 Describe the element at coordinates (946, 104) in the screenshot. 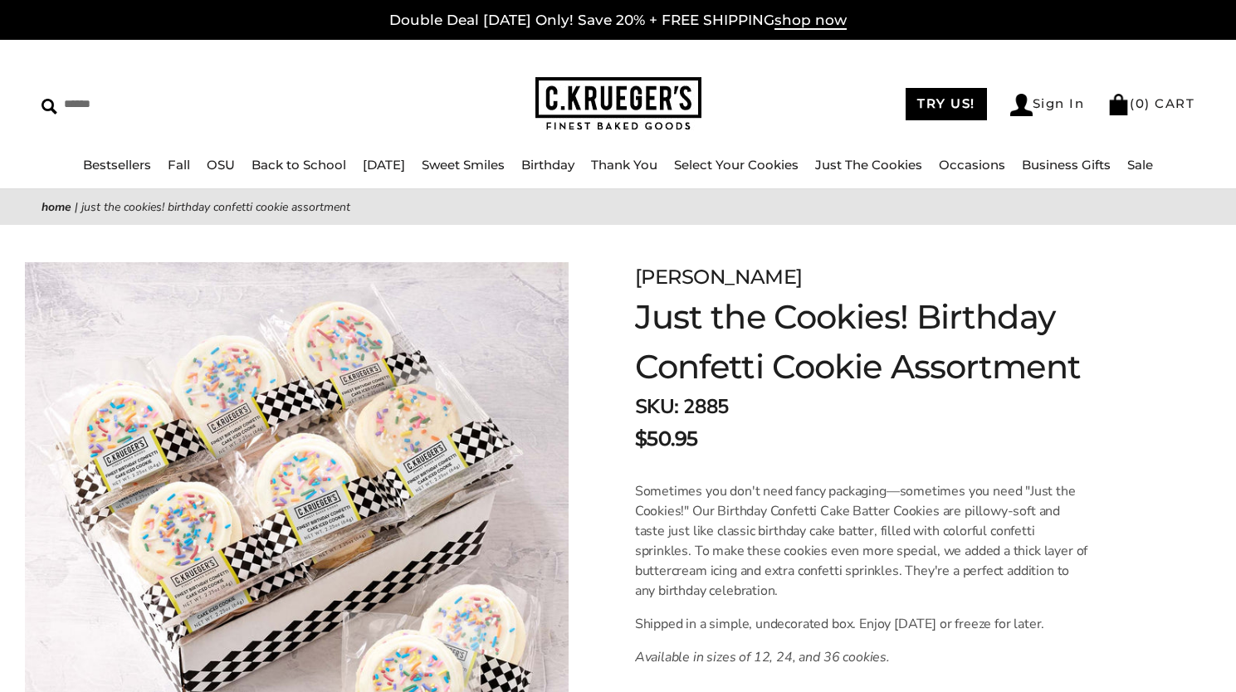

I see `a: TRY US!` at that location.